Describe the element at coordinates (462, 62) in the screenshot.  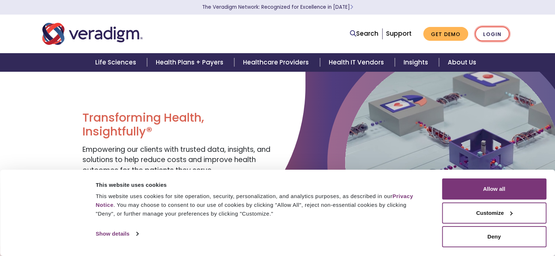
I see `a: About Us` at that location.